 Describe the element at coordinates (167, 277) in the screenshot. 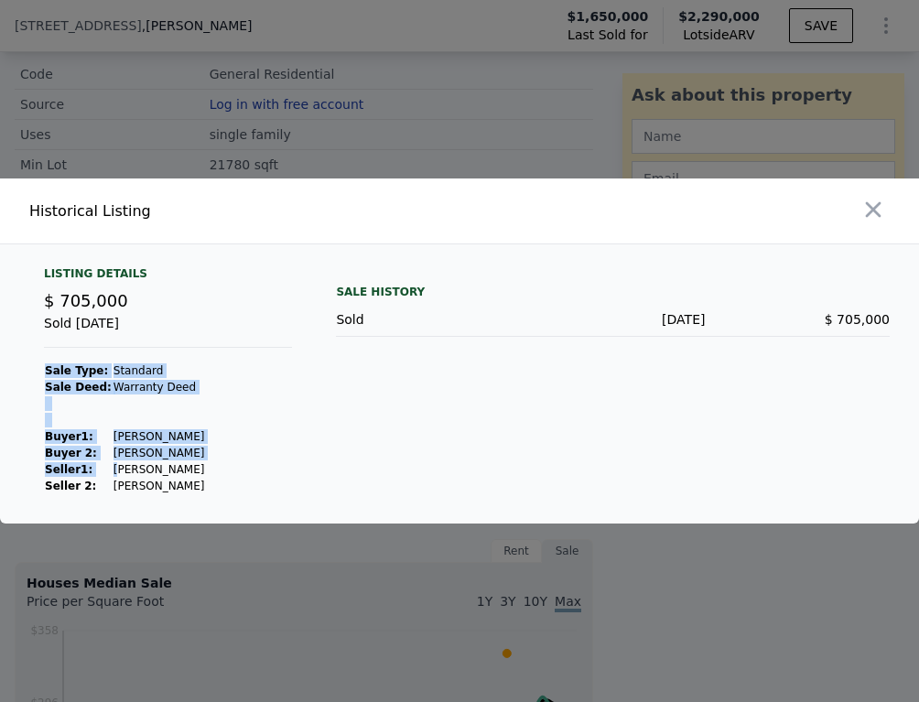

I see `div: Listing Details` at that location.